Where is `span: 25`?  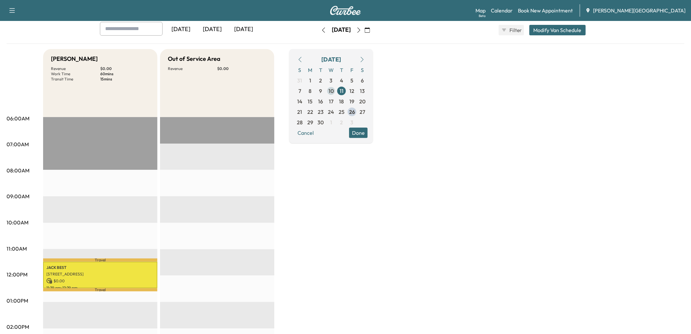 span: 25 is located at coordinates (342, 112).